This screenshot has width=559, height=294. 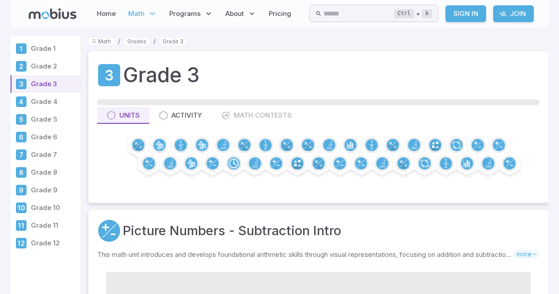 What do you see at coordinates (514, 14) in the screenshot?
I see `a: Join` at bounding box center [514, 14].